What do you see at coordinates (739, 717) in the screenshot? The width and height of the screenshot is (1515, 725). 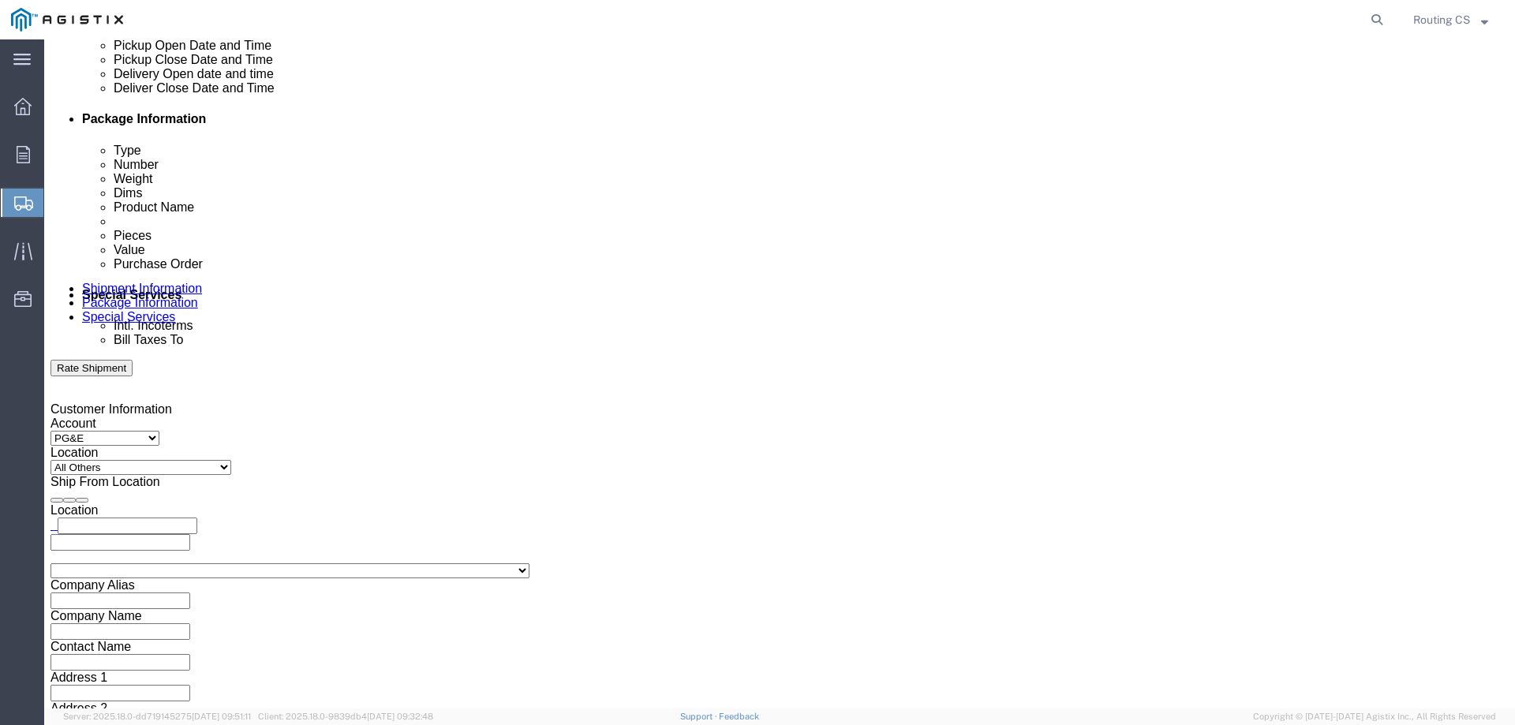 I see `a: Feedback` at bounding box center [739, 717].